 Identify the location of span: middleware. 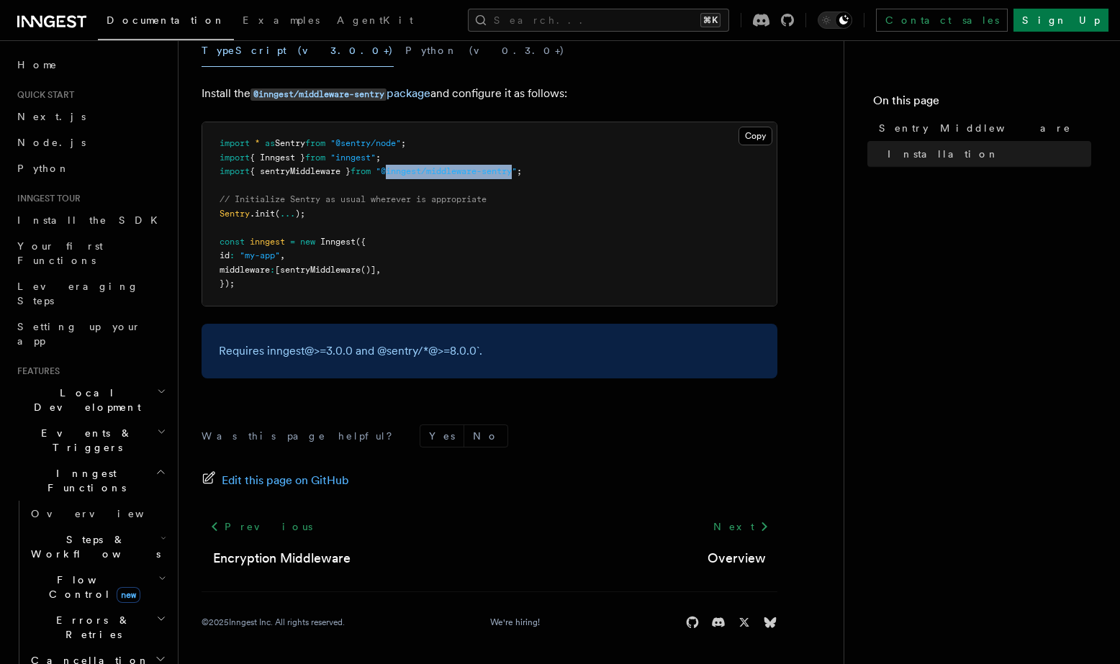
(245, 270).